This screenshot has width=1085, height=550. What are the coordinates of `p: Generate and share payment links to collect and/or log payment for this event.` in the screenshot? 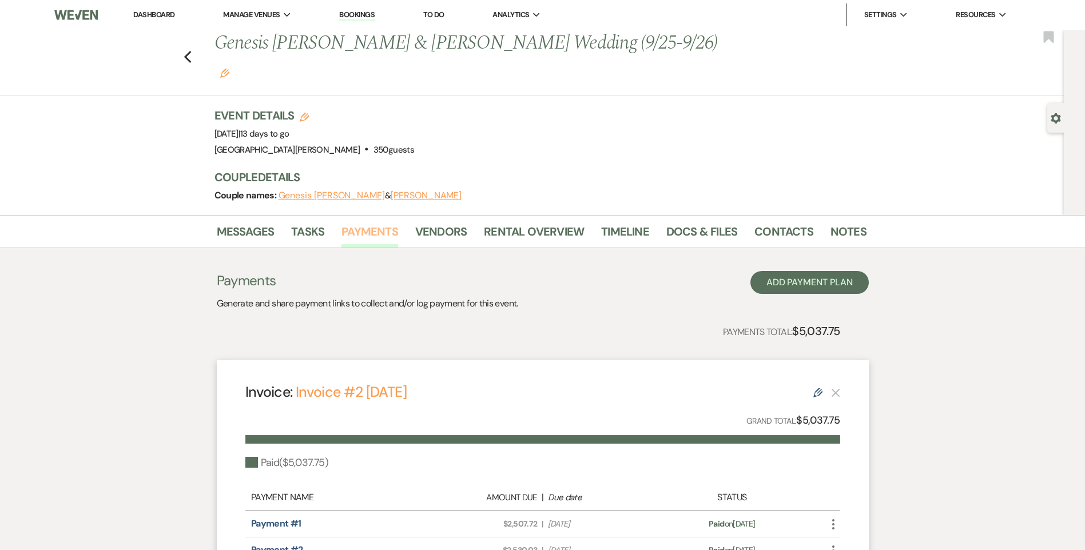 It's located at (367, 304).